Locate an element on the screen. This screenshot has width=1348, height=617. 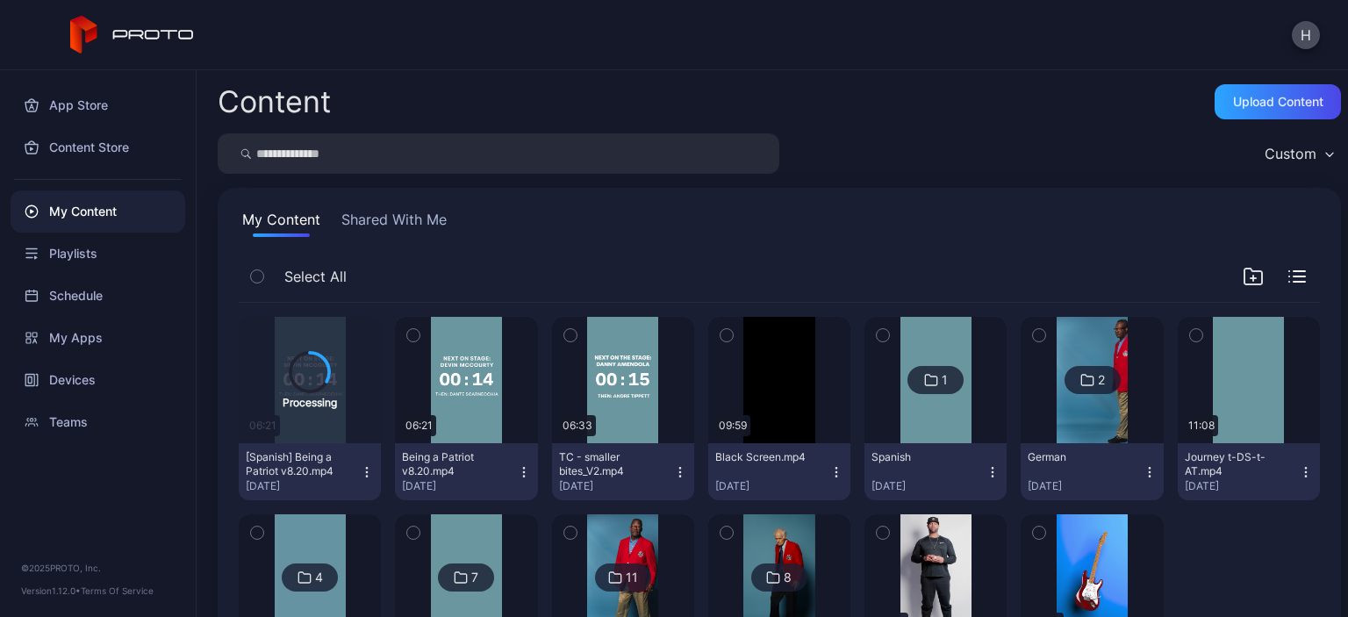
div: 1 is located at coordinates (944, 380).